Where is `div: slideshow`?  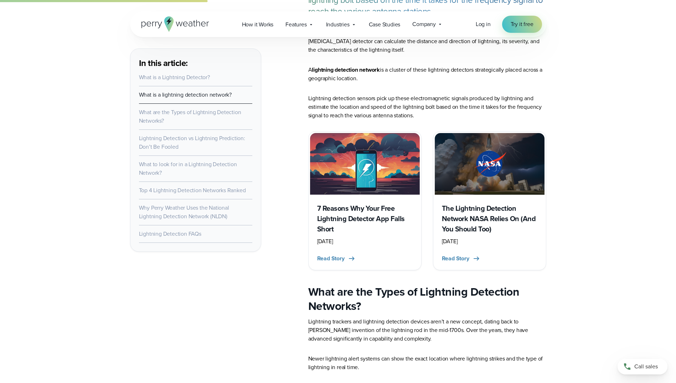 div: slideshow is located at coordinates (427, 201).